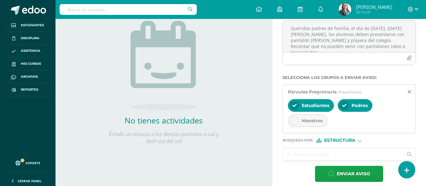 The width and height of the screenshot is (426, 186). Describe the element at coordinates (29, 89) in the screenshot. I see `span: Reportes` at that location.